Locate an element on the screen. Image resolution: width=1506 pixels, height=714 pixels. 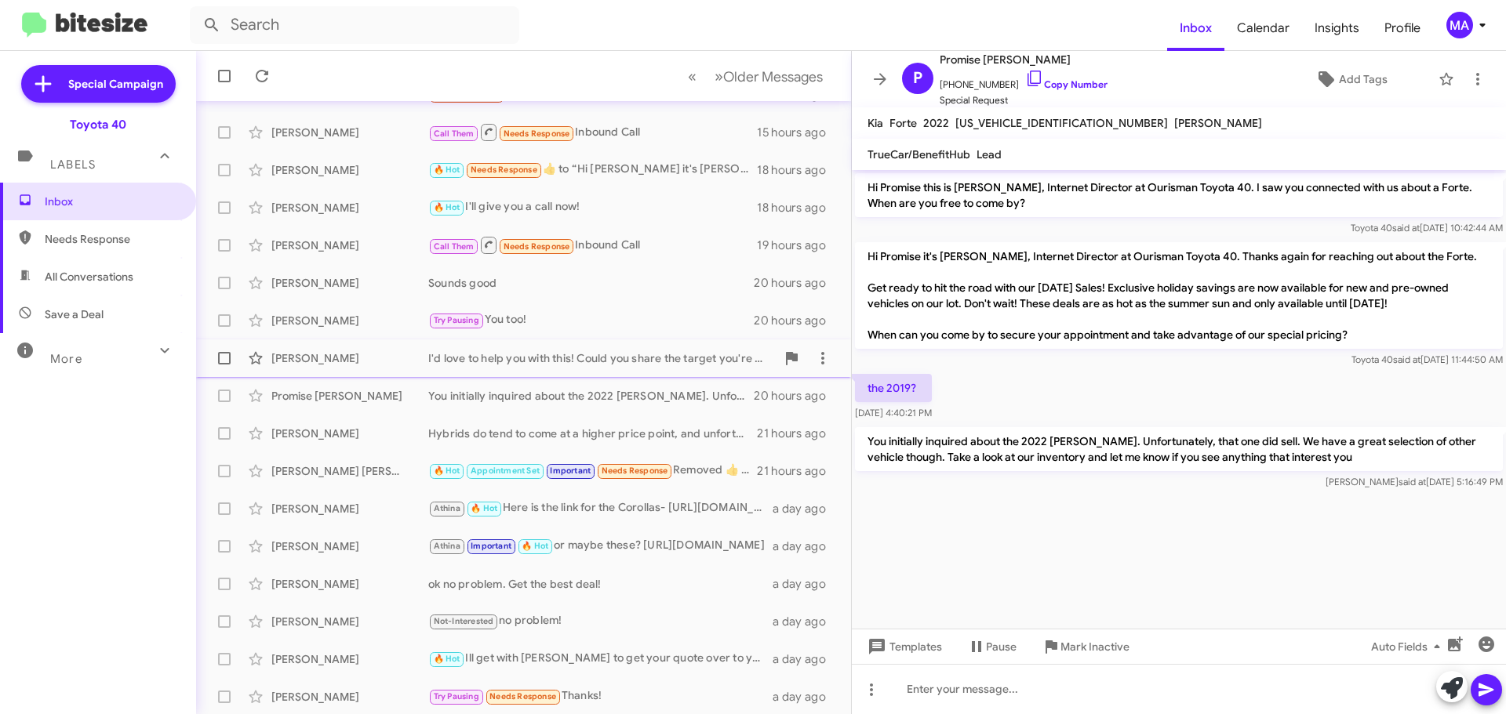
button: Previous is located at coordinates (692, 76).